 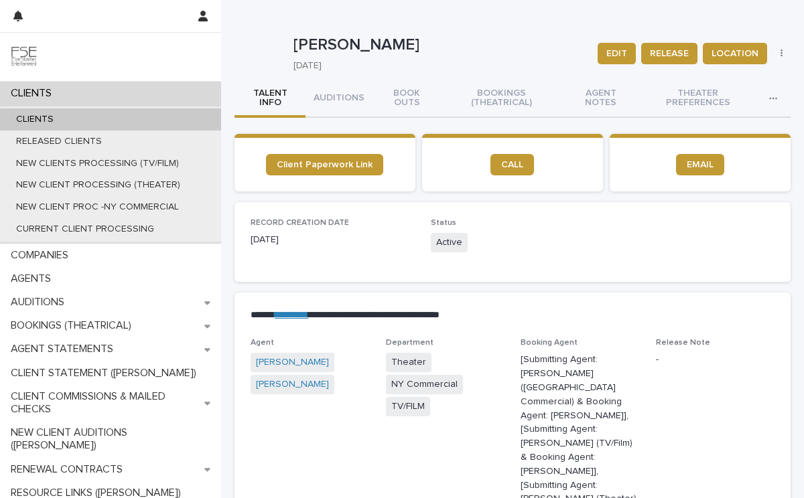 I want to click on span: Active, so click(x=449, y=242).